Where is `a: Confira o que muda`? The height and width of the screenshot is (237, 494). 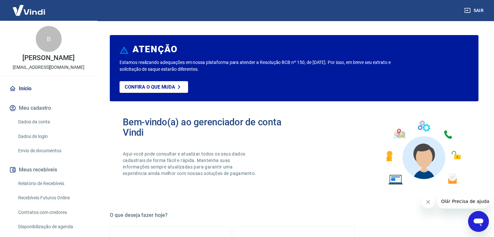
a: Confira o que muda is located at coordinates (154, 87).